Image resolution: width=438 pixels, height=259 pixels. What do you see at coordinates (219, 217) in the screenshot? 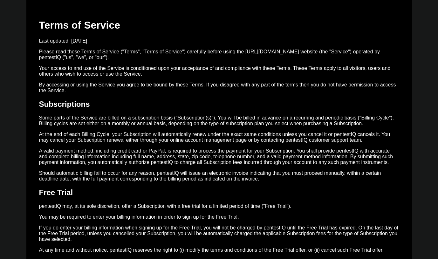
I see `p: You may be required to enter your billing information in order to sign up for the Free Trial.` at bounding box center [219, 217].